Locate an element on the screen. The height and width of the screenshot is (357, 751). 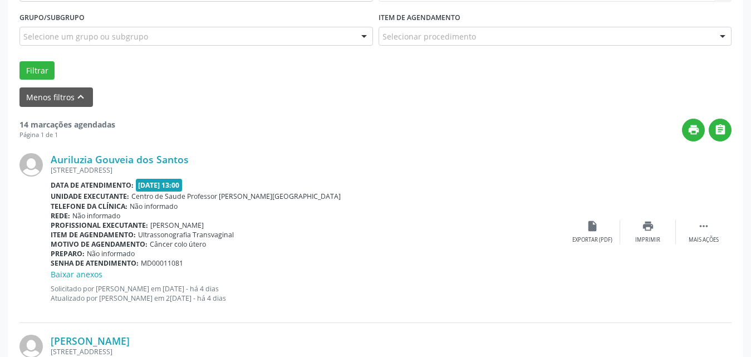
b: Senha de atendimento: is located at coordinates (95, 263).